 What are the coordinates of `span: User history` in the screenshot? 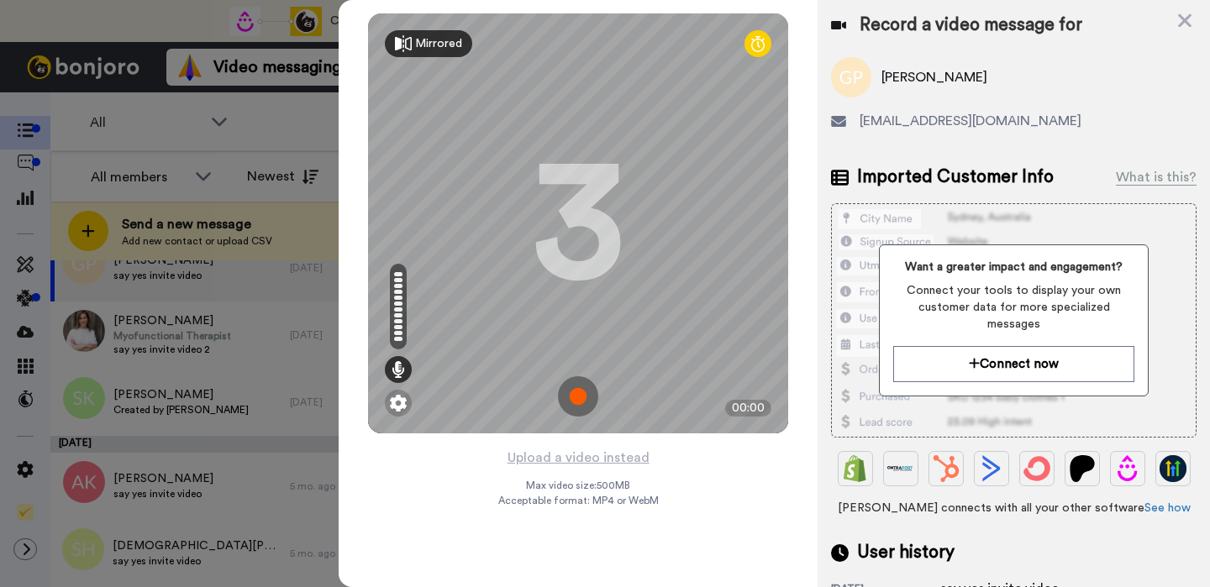 It's located at (906, 553).